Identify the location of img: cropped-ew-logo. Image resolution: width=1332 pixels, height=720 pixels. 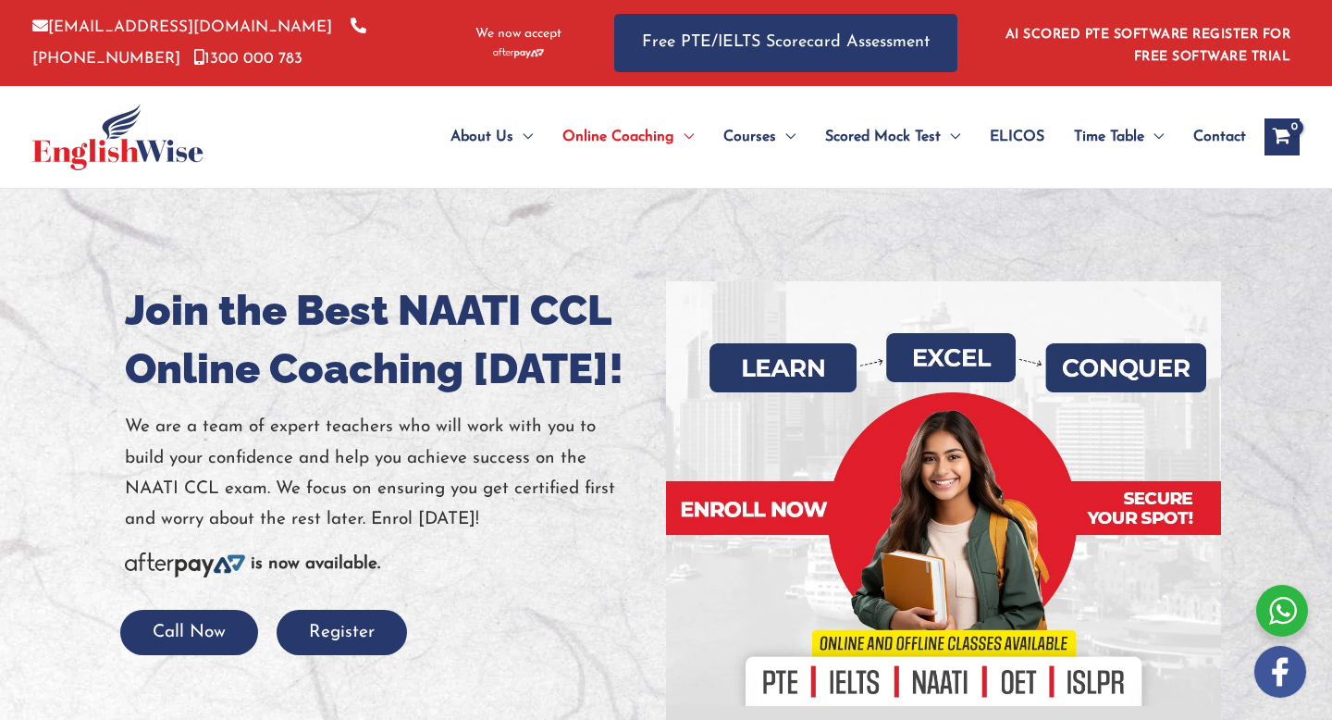
(117, 137).